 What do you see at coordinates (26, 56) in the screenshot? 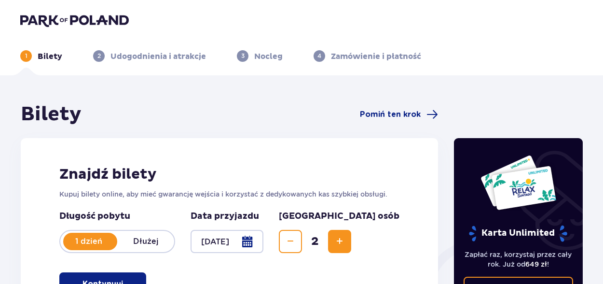
I see `p: 1` at bounding box center [26, 56].